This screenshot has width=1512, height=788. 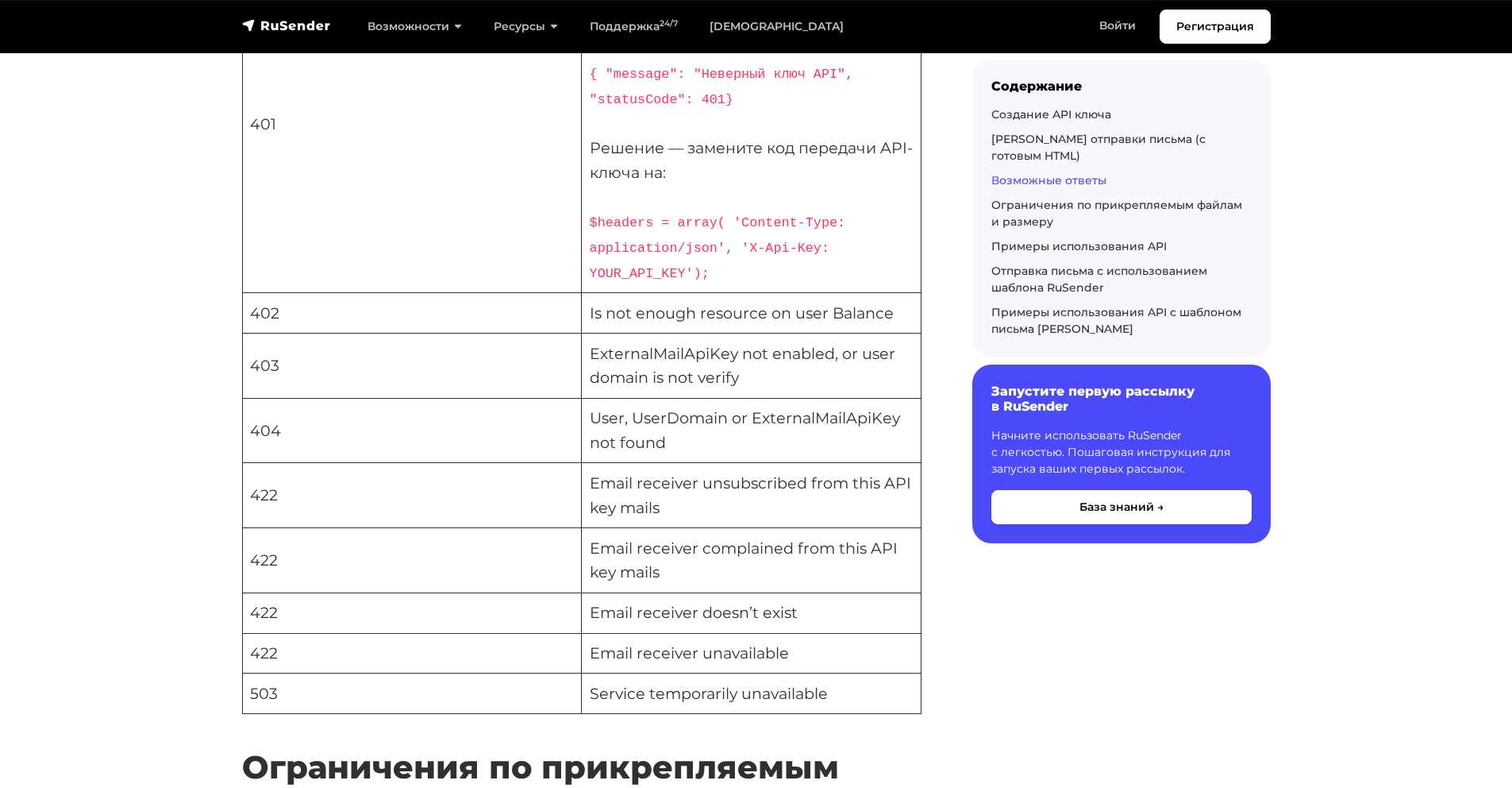 What do you see at coordinates (721, 86) in the screenshot?
I see `code: { "message": "Неверный ключ API", "statusCode": 401}` at bounding box center [721, 86].